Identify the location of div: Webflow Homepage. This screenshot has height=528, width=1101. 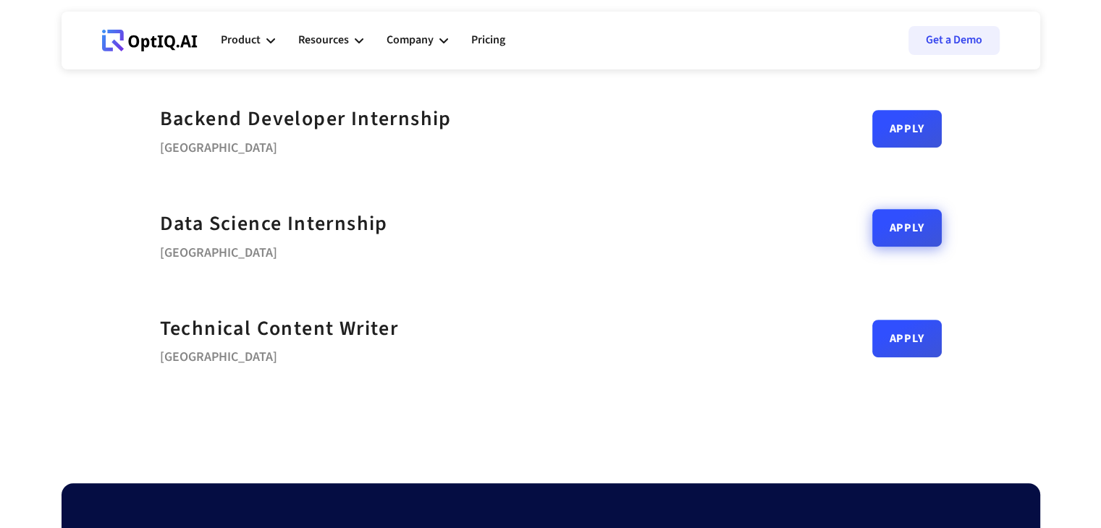
(102, 51).